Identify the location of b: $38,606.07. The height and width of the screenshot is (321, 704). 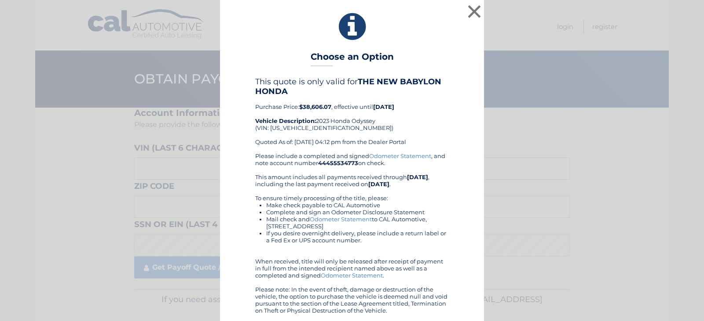
(315, 107).